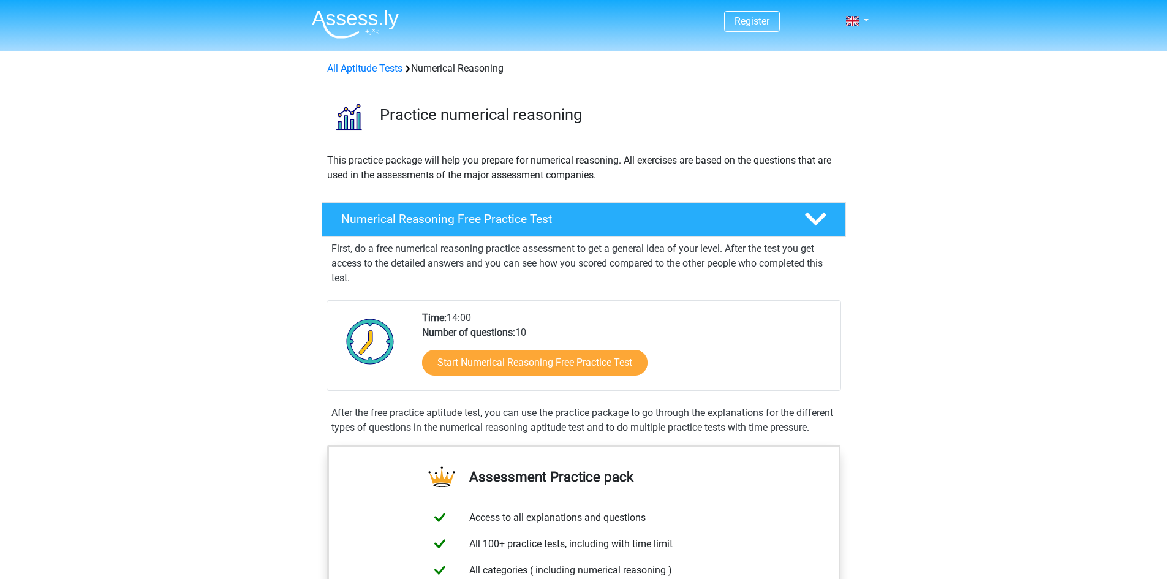 This screenshot has height=579, width=1167. Describe the element at coordinates (584, 69) in the screenshot. I see `div: Numerical Reasoning` at that location.